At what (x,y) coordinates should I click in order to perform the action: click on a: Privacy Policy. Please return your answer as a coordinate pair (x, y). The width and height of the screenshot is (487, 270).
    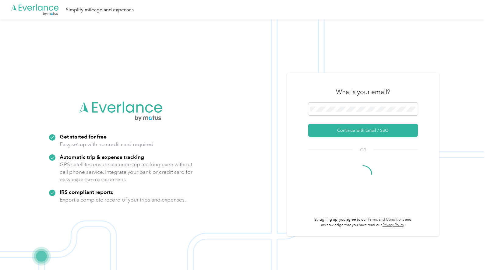
    Looking at the image, I should click on (393, 225).